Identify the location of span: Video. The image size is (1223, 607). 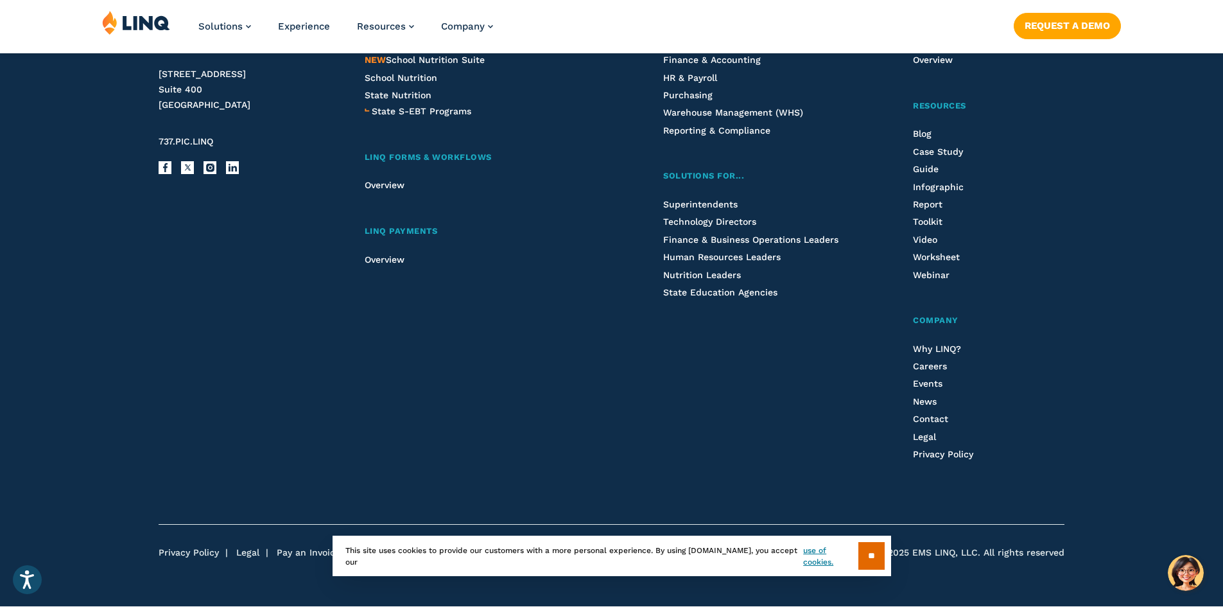
(925, 240).